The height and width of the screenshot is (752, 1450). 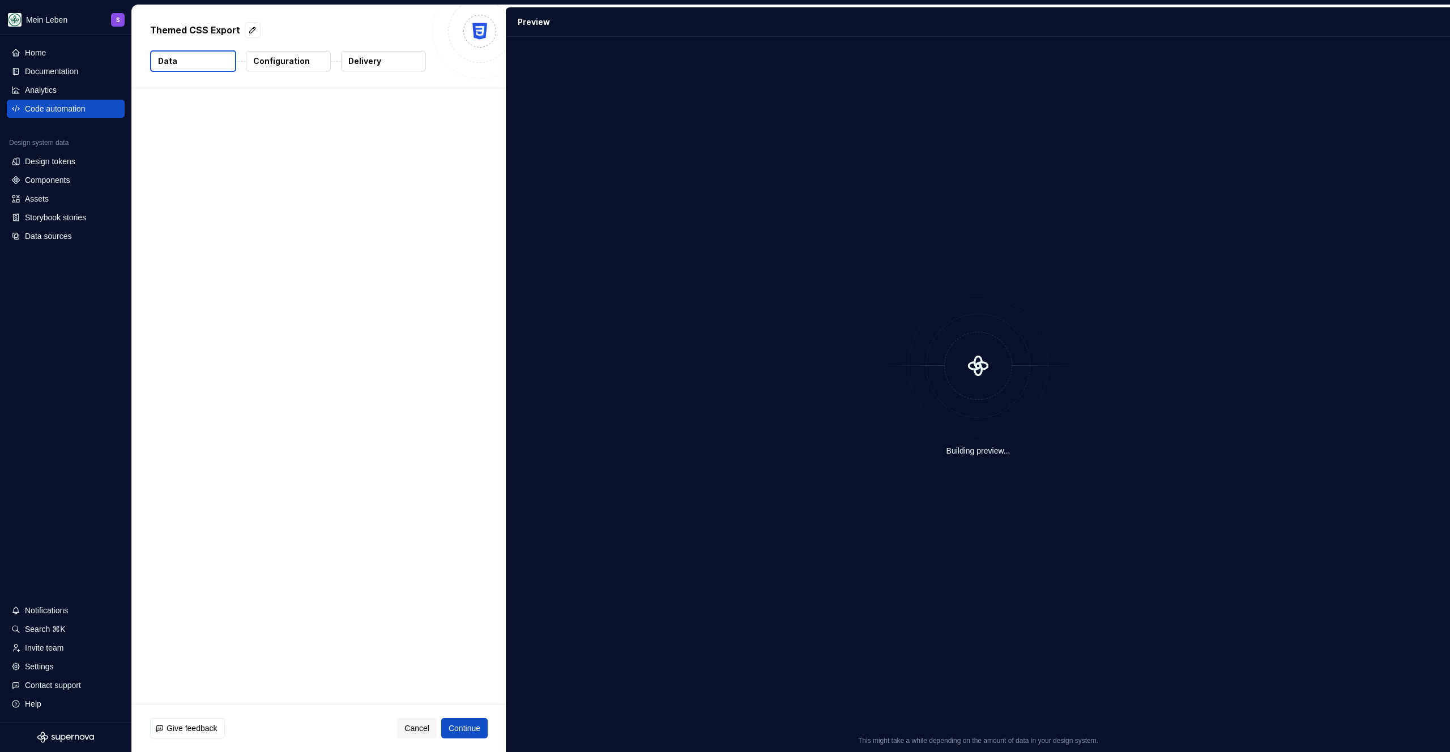 I want to click on button: Contact support, so click(x=66, y=685).